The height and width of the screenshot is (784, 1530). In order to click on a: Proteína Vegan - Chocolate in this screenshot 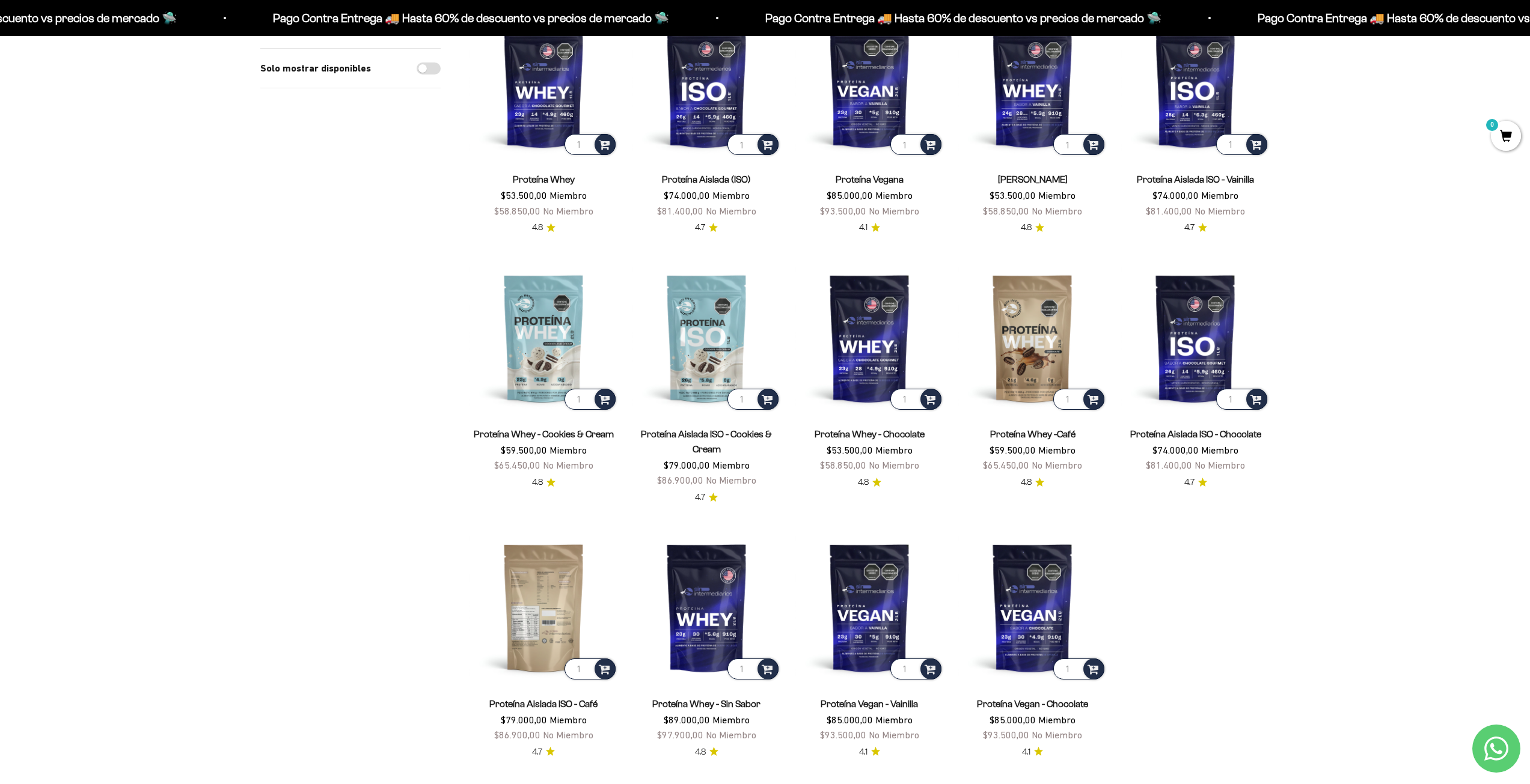, I will do `click(1032, 704)`.